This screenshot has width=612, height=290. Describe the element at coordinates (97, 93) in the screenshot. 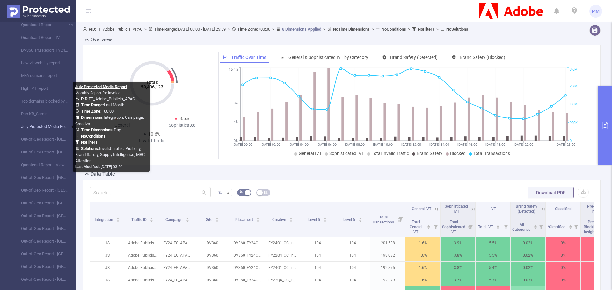

I see `span: Monthly Report for Invoice` at that location.